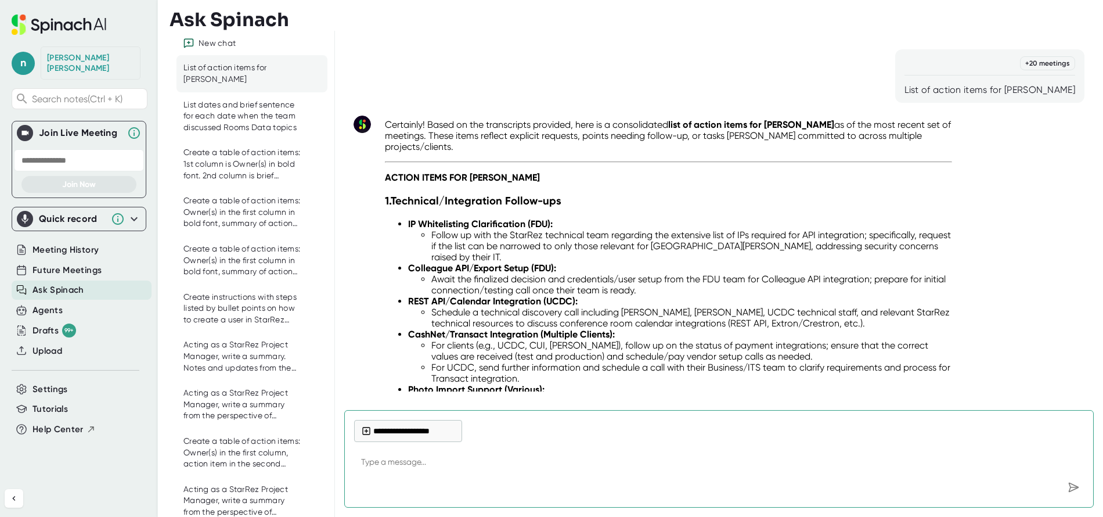  What do you see at coordinates (91, 63) in the screenshot?
I see `div: Nicole Kelly` at bounding box center [91, 63].